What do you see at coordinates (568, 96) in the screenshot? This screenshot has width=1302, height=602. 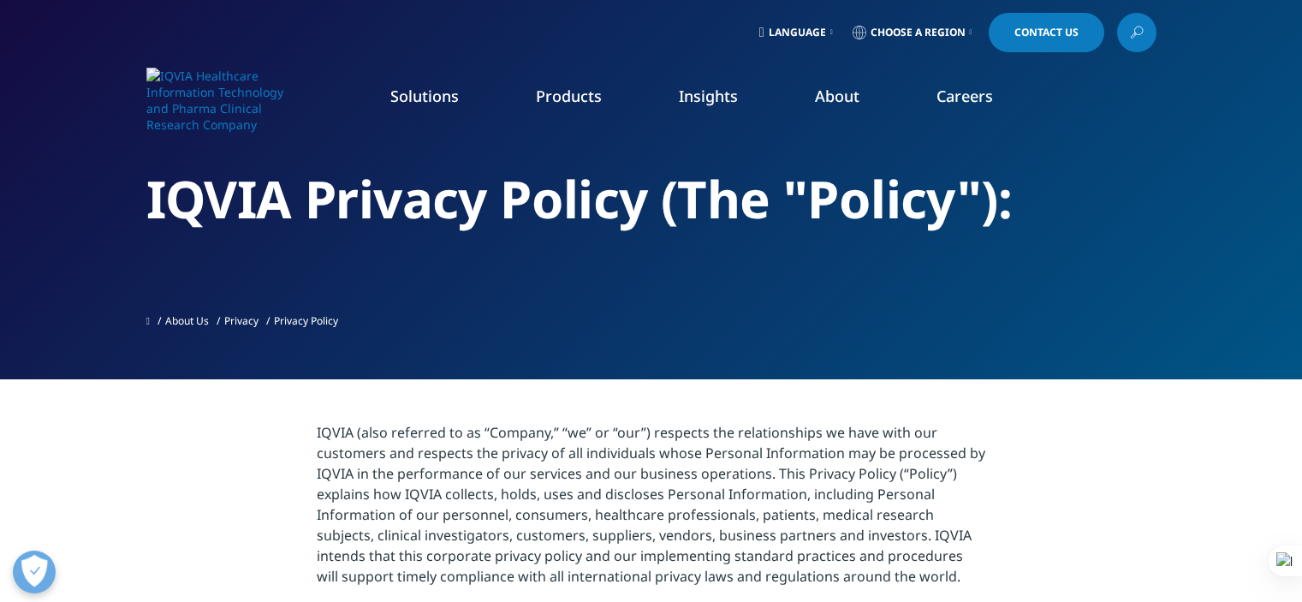 I see `a: Products` at bounding box center [568, 96].